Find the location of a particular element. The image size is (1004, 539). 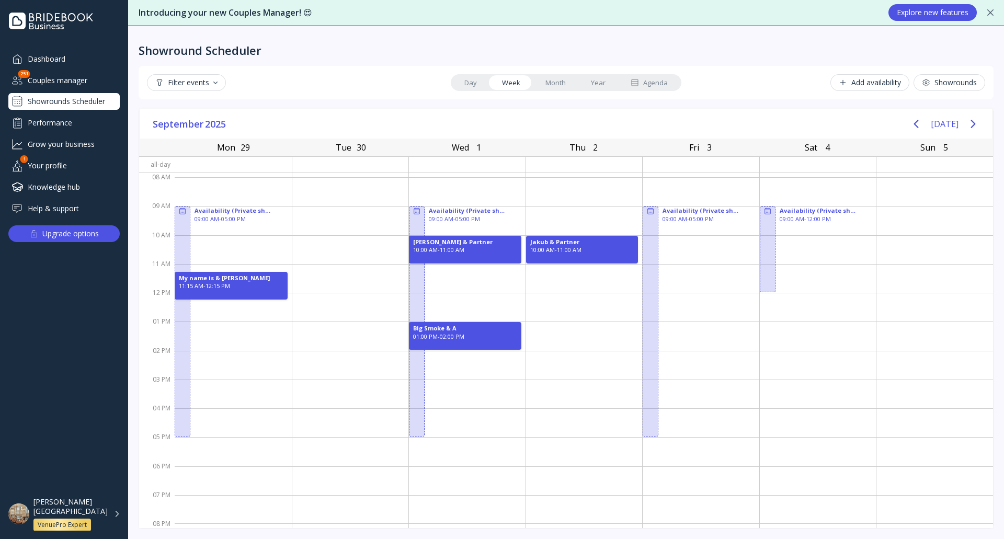

div: Your profile is located at coordinates (64, 165).